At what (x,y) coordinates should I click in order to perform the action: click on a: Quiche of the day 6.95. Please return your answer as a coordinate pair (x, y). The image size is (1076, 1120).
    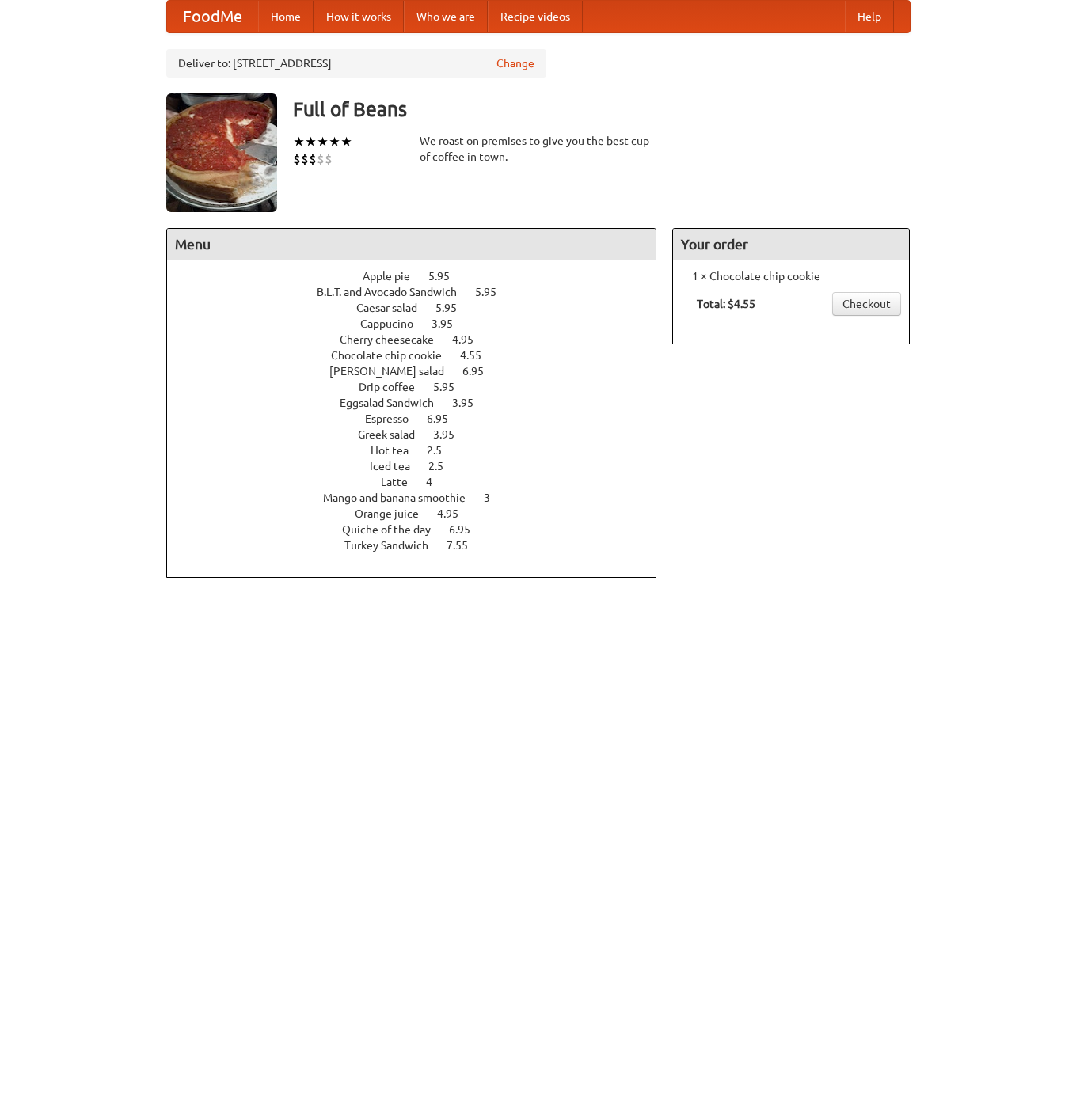
    Looking at the image, I should click on (420, 530).